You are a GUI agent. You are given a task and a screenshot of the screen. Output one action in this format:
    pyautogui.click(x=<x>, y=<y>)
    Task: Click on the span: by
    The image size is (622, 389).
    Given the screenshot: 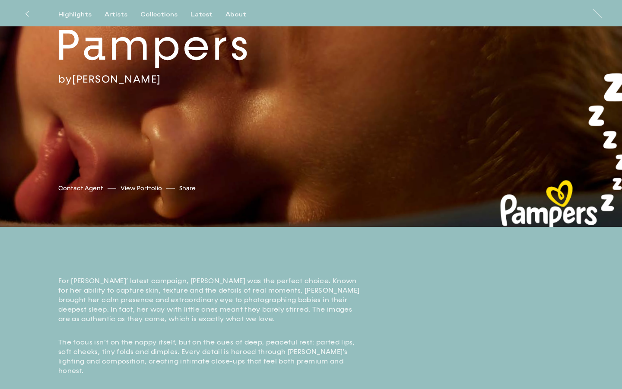 What is the action you would take?
    pyautogui.click(x=65, y=79)
    